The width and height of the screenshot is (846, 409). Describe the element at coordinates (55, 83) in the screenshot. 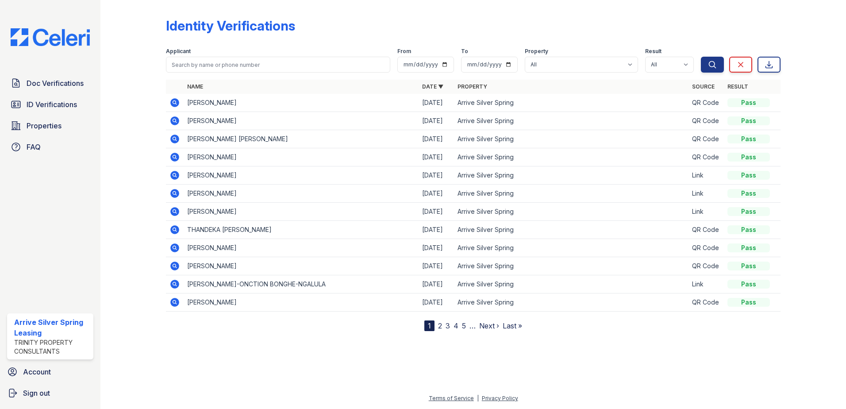

I see `span: Doc Verifications` at that location.